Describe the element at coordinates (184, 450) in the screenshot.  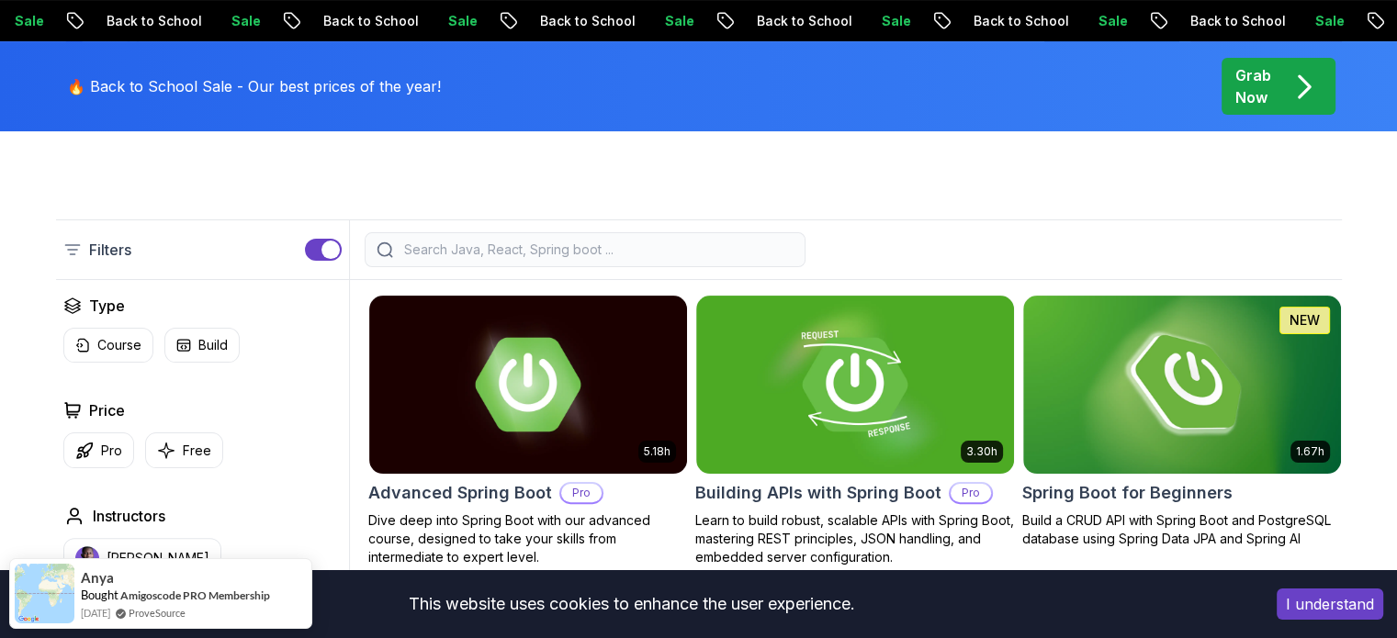
I see `button: Free` at that location.